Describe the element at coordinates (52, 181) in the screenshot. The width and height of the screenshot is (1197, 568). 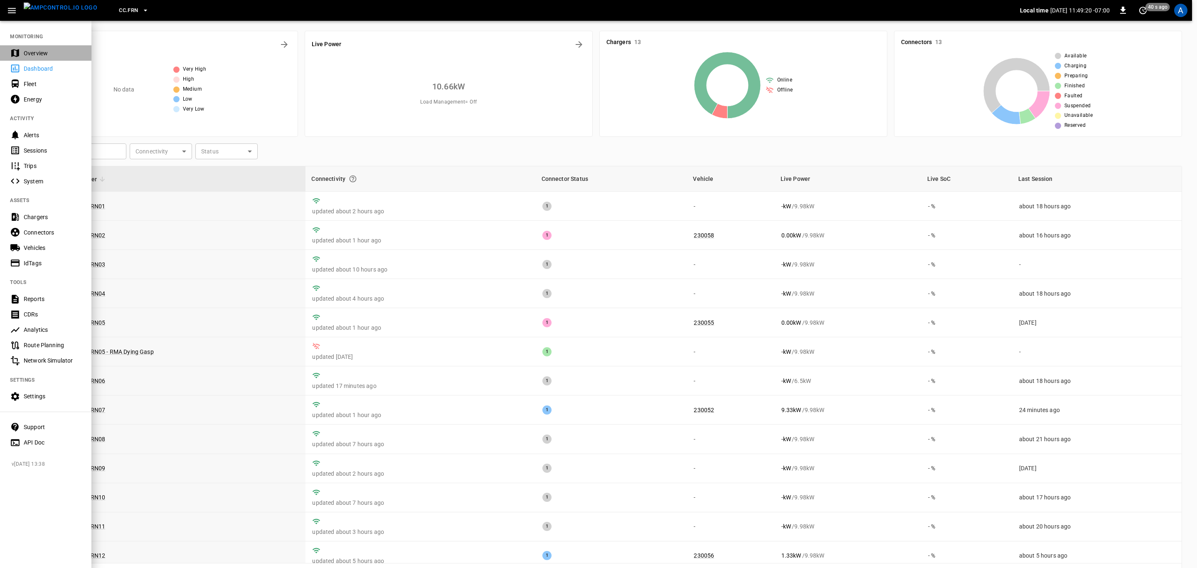
I see `div: System` at that location.